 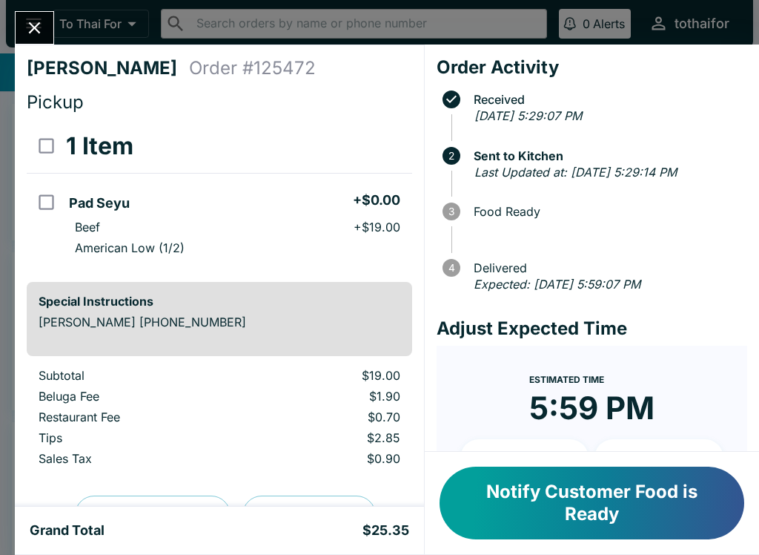 What do you see at coordinates (592, 67) in the screenshot?
I see `h4: Order Activity` at bounding box center [592, 67].